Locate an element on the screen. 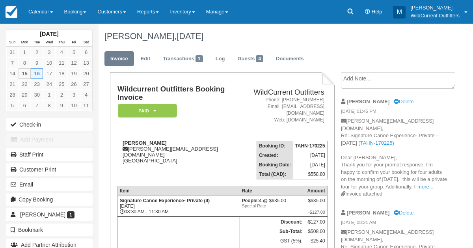 The height and width of the screenshot is (248, 473). a: Transactions1 is located at coordinates (183, 59).